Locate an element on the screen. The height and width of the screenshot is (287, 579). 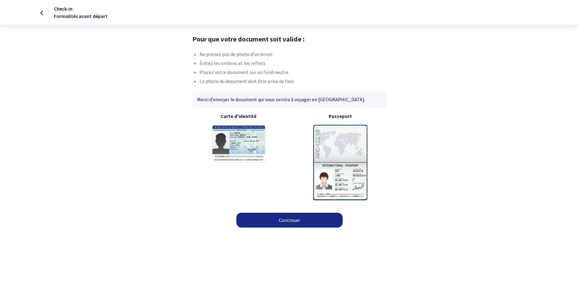
span: Check-in Formalités avant départ is located at coordinates (81, 12).